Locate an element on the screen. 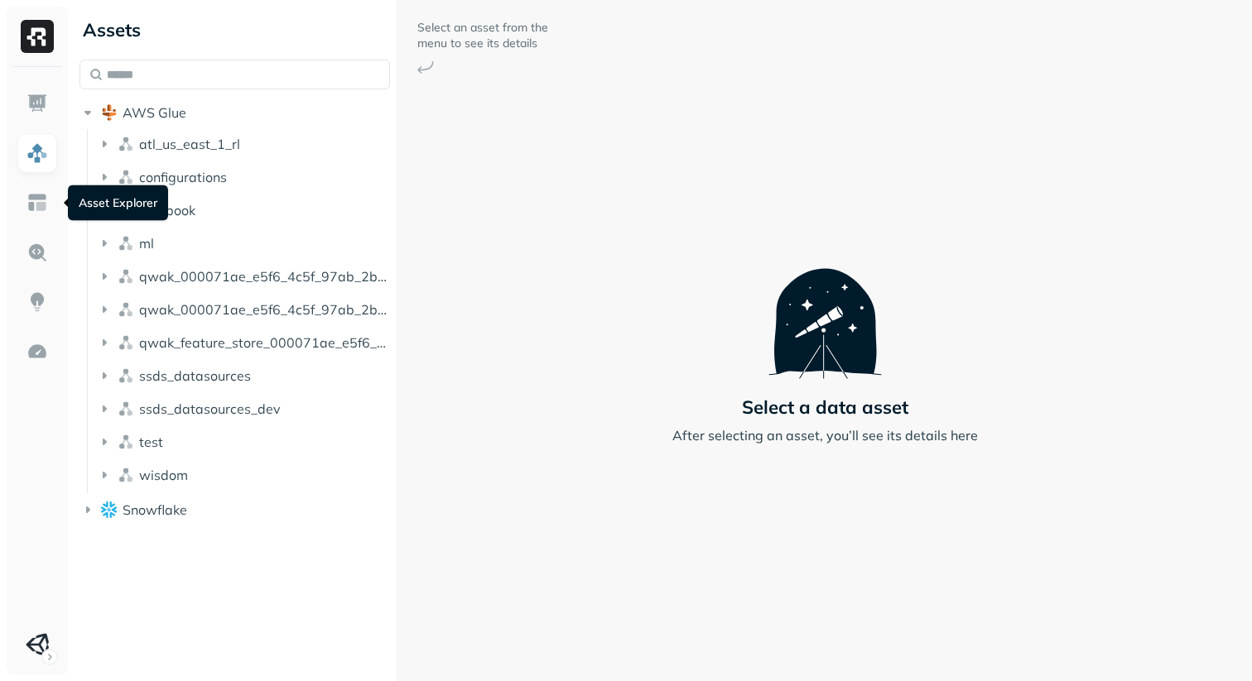  div: Assets is located at coordinates (234, 30).